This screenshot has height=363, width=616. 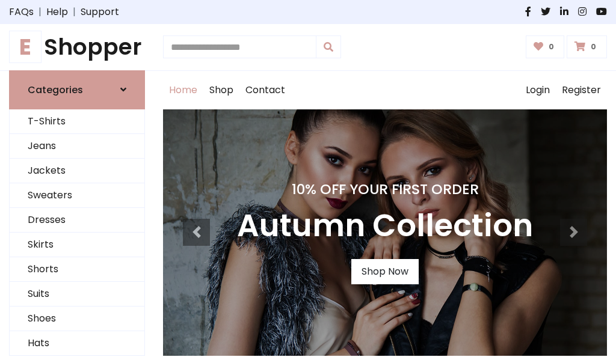 What do you see at coordinates (183, 90) in the screenshot?
I see `a: Home` at bounding box center [183, 90].